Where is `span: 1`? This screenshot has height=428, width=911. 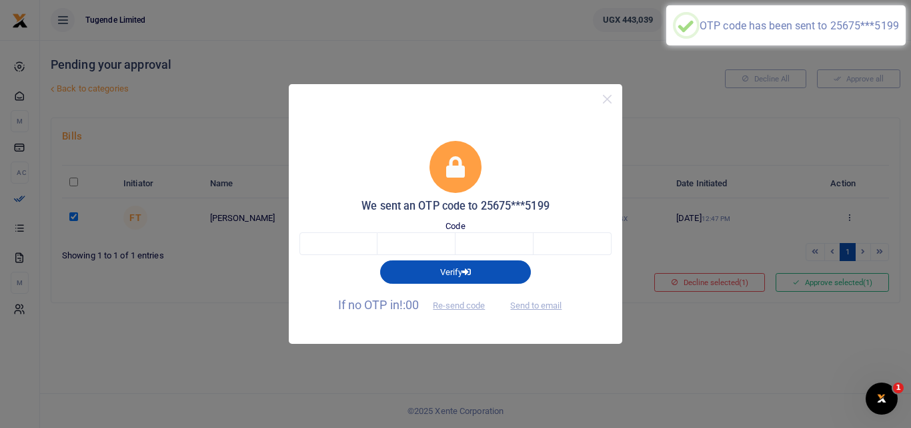 span: 1 is located at coordinates (899, 388).